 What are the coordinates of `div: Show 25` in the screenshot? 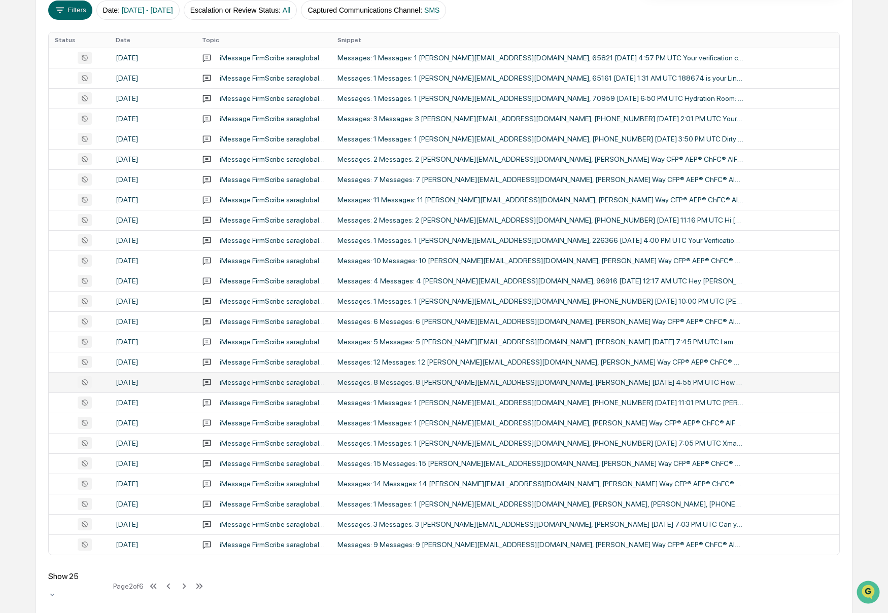 It's located at (79, 576).